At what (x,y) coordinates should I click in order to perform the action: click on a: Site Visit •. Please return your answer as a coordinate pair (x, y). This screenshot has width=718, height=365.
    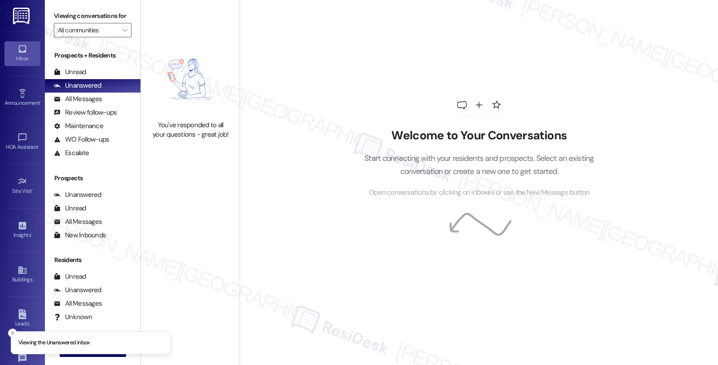
    Looking at the image, I should click on (22, 186).